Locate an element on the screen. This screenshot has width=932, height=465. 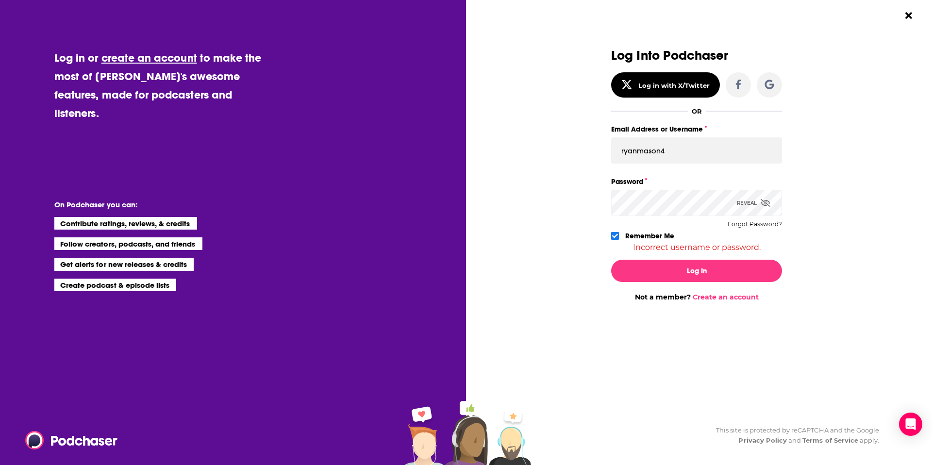
div: Not a member? is located at coordinates (696, 297).